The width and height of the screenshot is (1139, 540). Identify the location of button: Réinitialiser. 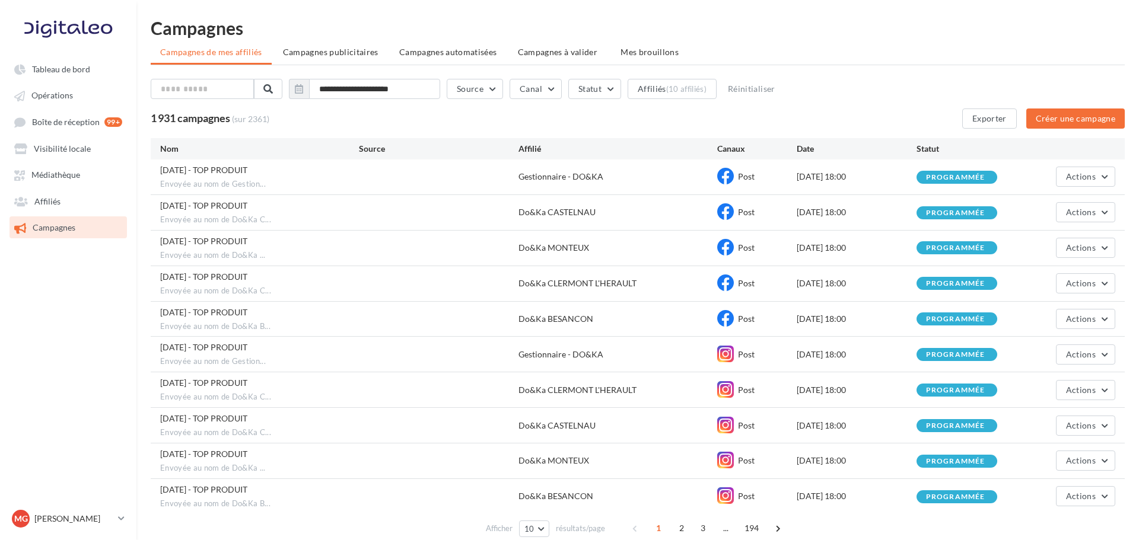
(752, 89).